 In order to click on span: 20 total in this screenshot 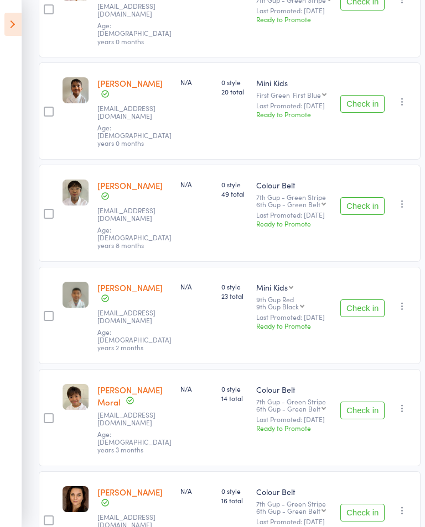, I will do `click(234, 91)`.